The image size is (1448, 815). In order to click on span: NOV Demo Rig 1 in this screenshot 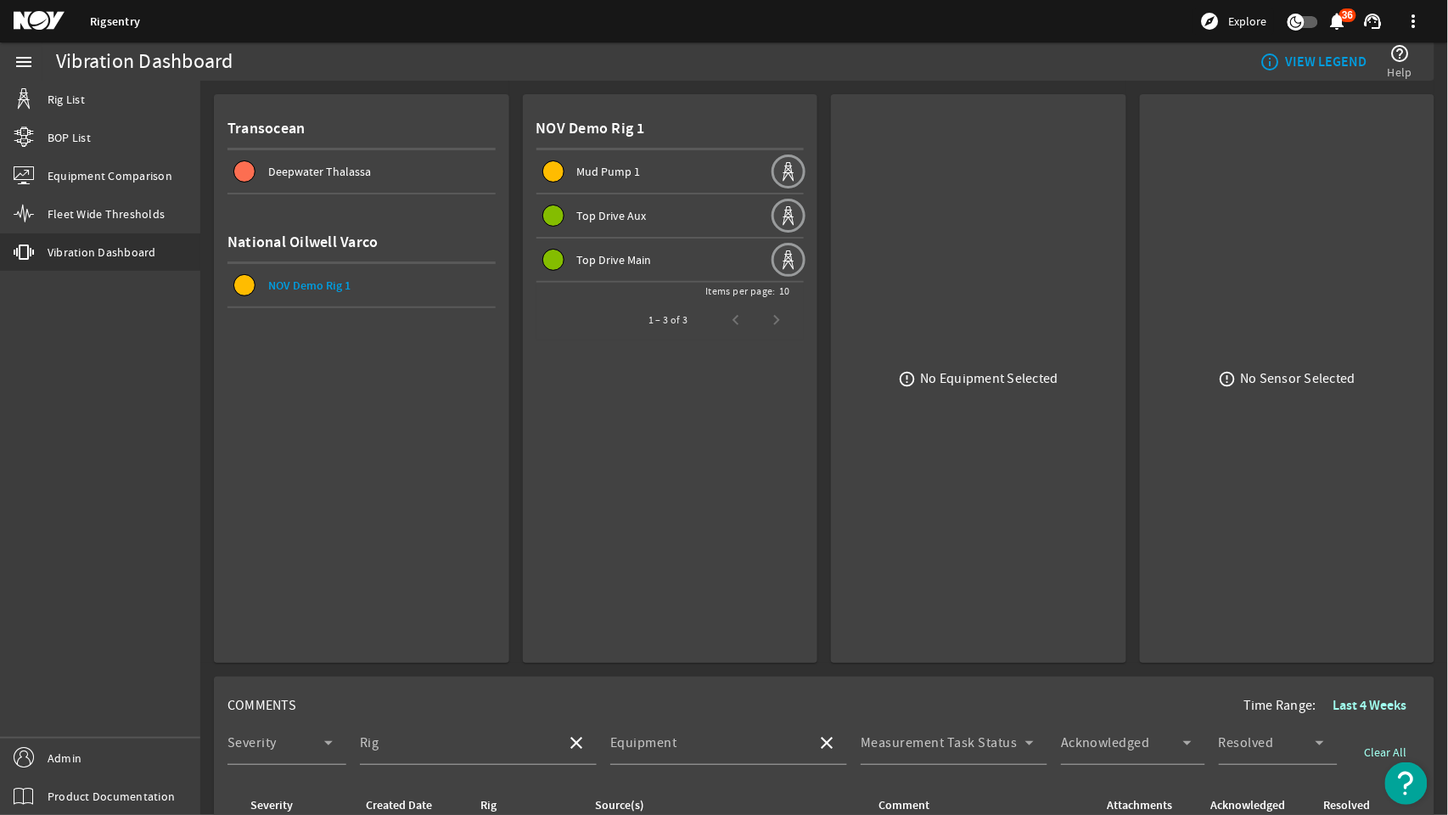, I will do `click(309, 285)`.